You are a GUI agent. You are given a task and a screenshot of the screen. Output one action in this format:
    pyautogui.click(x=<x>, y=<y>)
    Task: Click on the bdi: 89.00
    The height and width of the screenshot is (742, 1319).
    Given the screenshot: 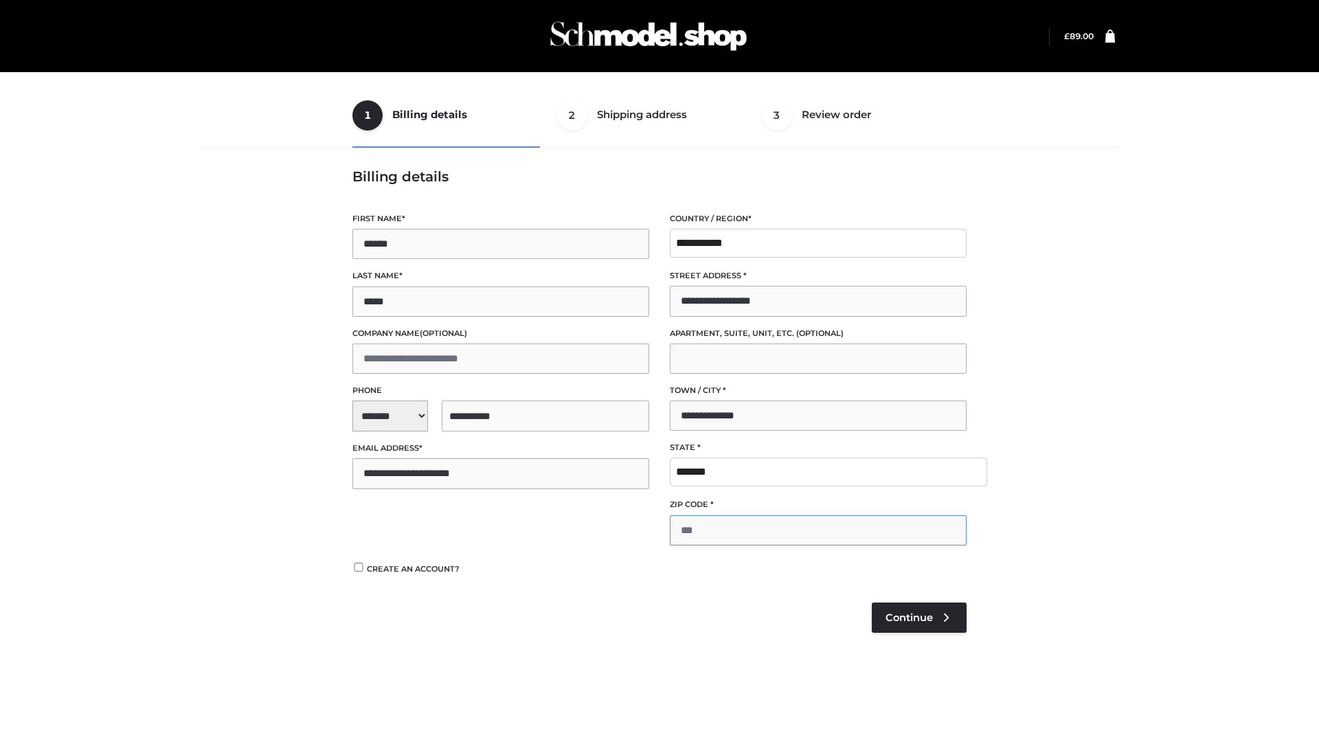 What is the action you would take?
    pyautogui.click(x=1079, y=36)
    